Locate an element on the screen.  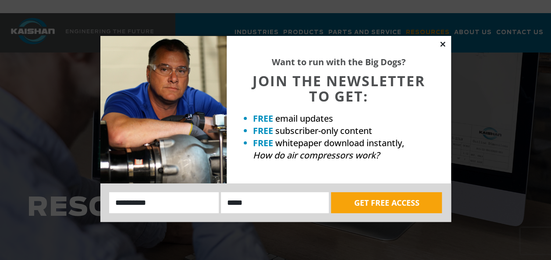
span: JOIN THE NEWSLETTER TO GET: is located at coordinates (339, 88).